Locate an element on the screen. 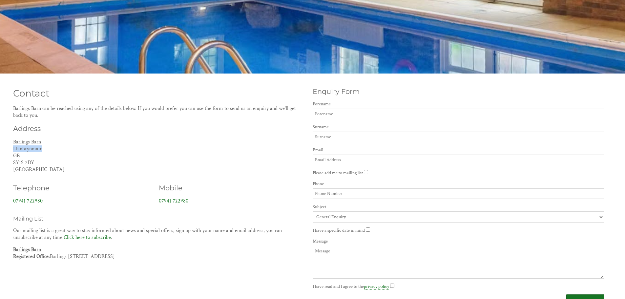  h2: Telephone is located at coordinates (82, 188).